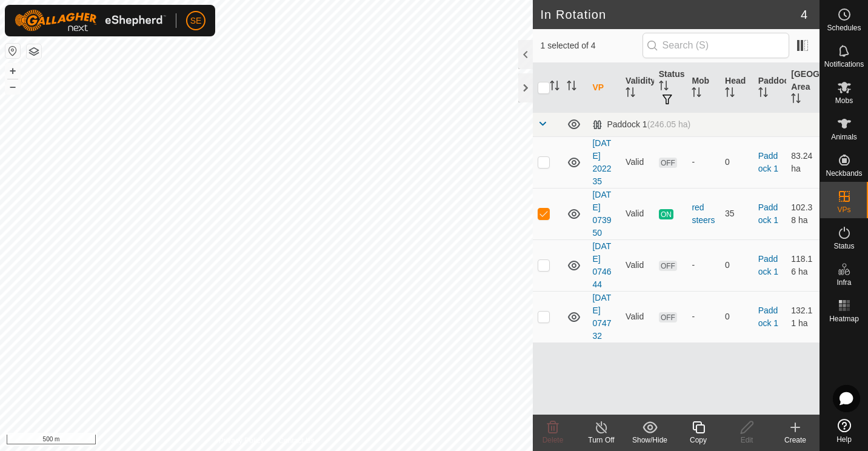 The image size is (868, 451). Describe the element at coordinates (844, 431) in the screenshot. I see `a: Help` at that location.